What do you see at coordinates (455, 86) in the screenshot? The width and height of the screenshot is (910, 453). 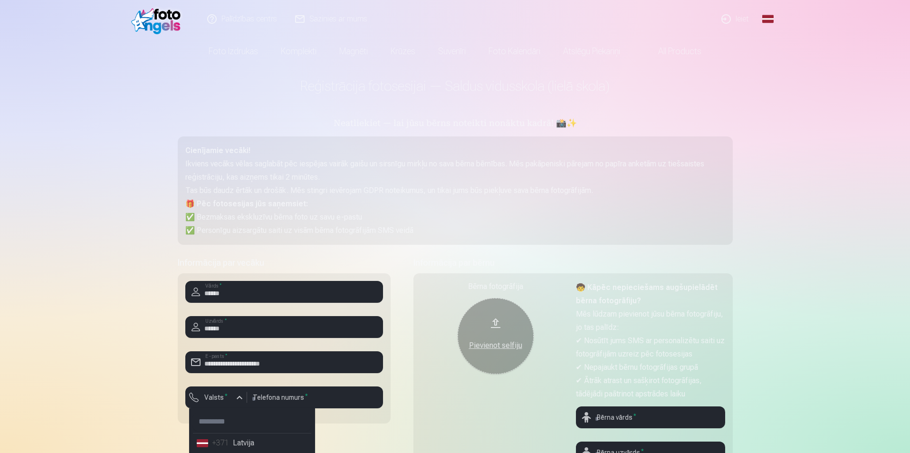 I see `h1: Reģistrācija fotosesijai — Saldus vidusskola (lielā skola)` at bounding box center [455, 86].